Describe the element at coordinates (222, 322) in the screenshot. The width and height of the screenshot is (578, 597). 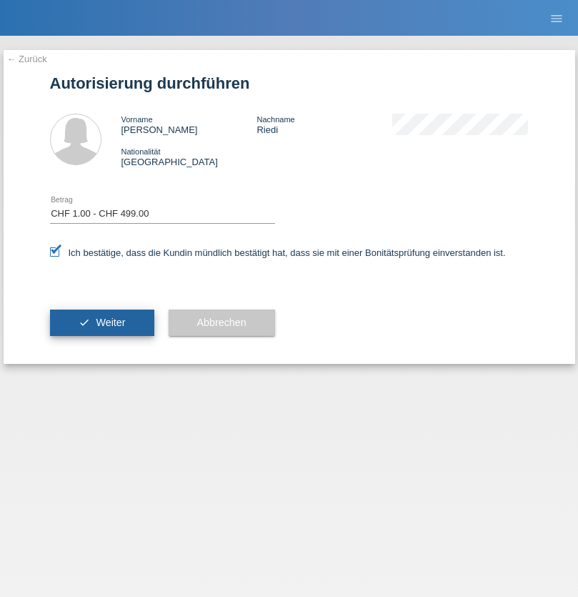
I see `span: Abbrechen` at that location.